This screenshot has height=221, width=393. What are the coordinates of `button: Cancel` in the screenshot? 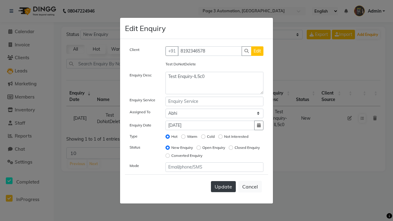 It's located at (250, 187).